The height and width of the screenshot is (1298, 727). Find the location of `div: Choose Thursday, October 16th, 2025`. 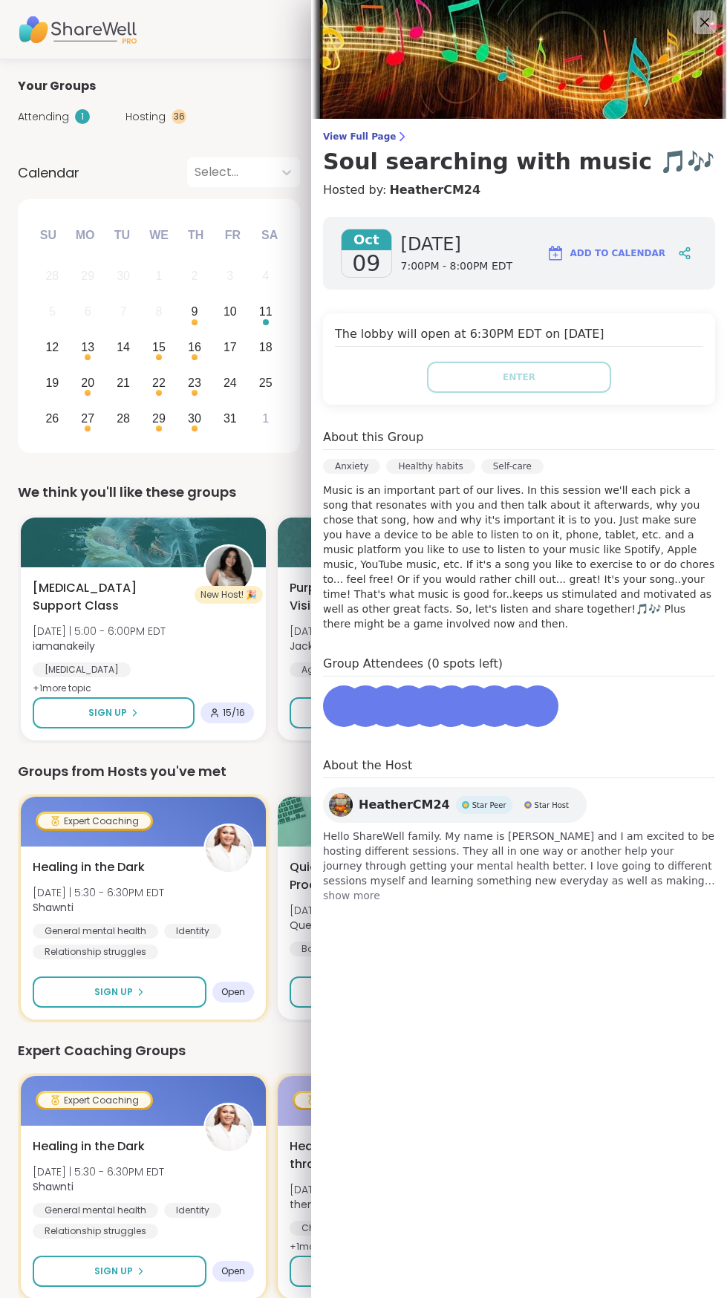

div: Choose Thursday, October 16th, 2025 is located at coordinates (194, 347).